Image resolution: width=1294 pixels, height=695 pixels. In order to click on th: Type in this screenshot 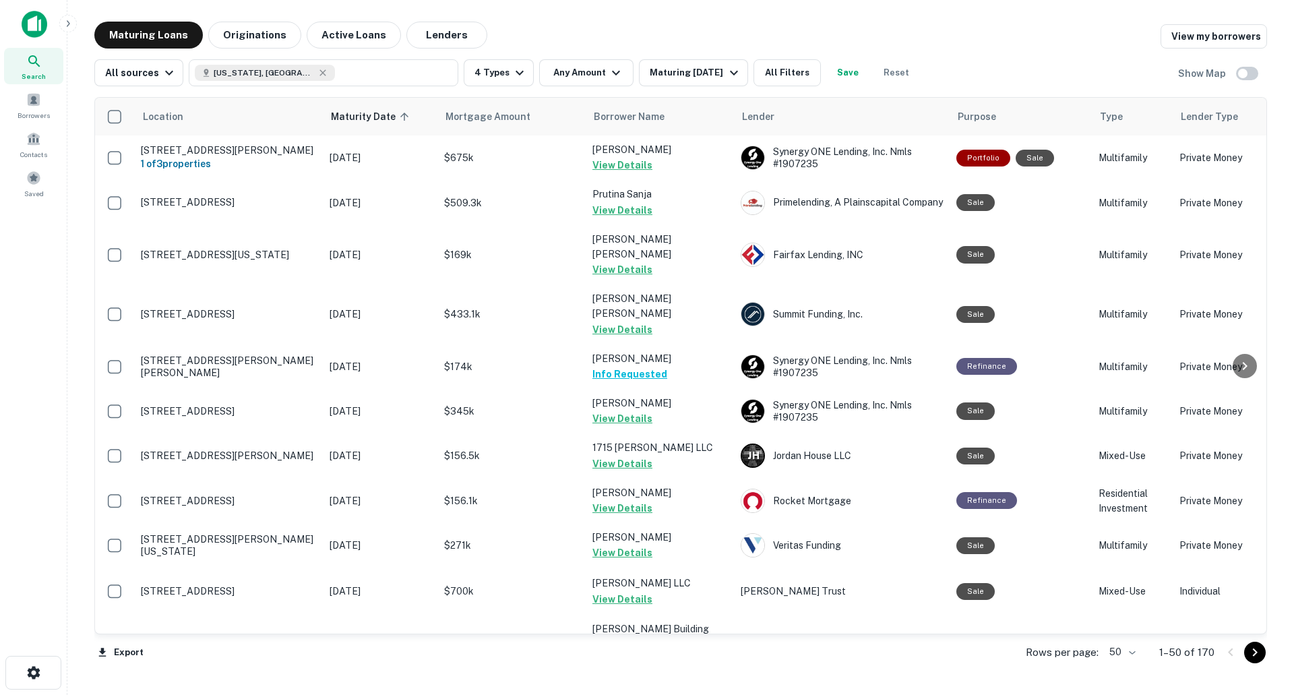, I will do `click(1132, 117)`.